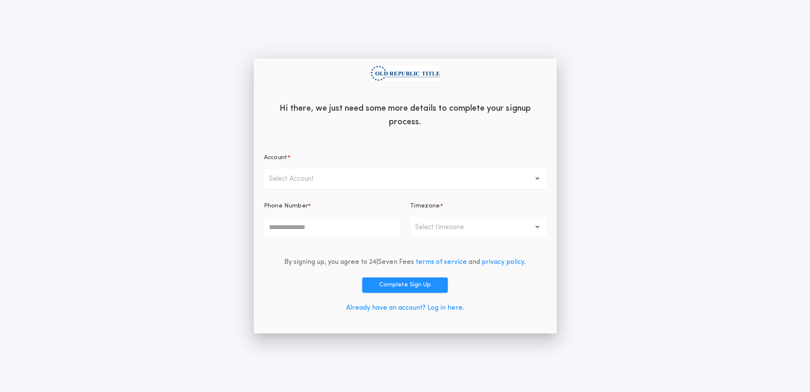  Describe the element at coordinates (441, 262) in the screenshot. I see `a: terms of service` at that location.